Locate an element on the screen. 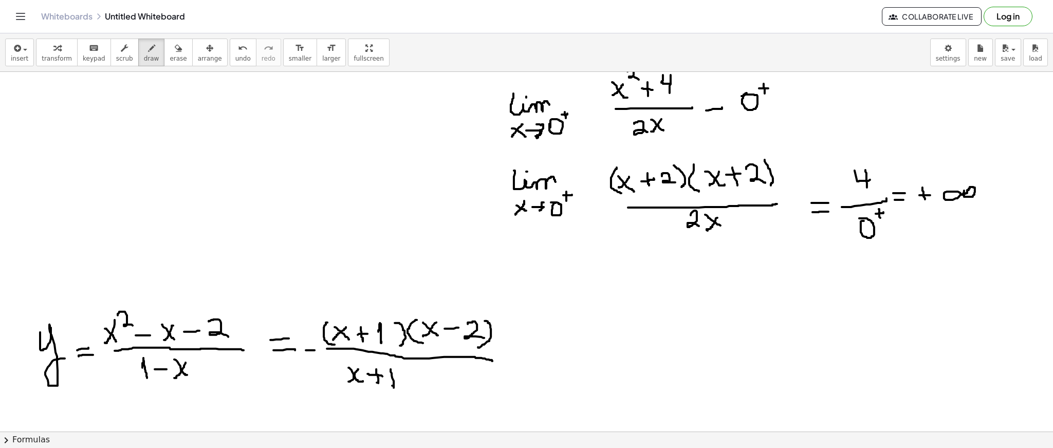 This screenshot has width=1053, height=448. button: redoredo is located at coordinates (268, 52).